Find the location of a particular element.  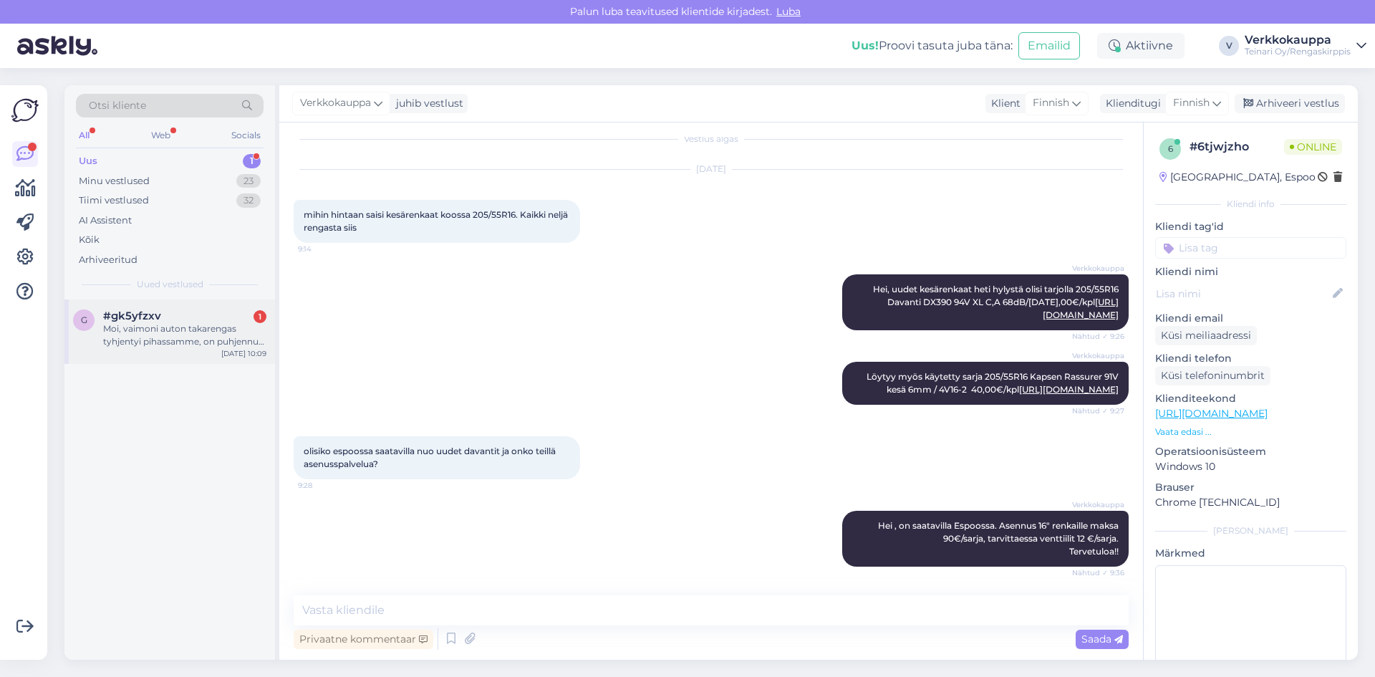

div: 23 is located at coordinates (248, 181).